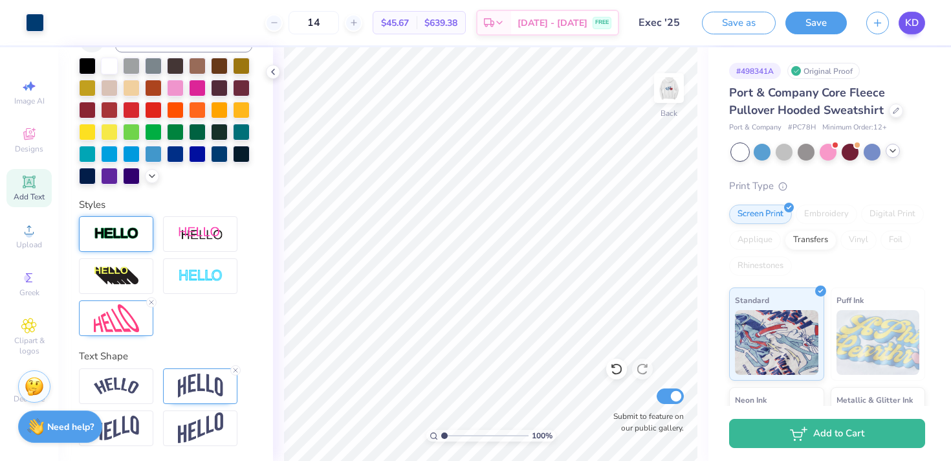 The height and width of the screenshot is (461, 951). I want to click on label: Submit to feature on our public gallery., so click(645, 422).